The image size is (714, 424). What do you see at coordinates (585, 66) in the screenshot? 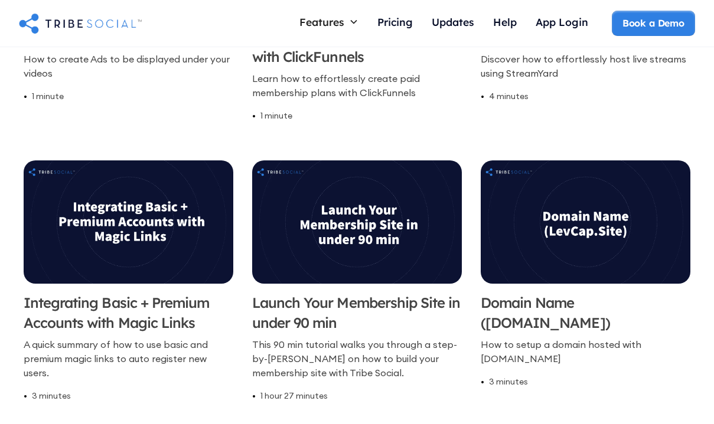
I see `div: Discover how to effortlessly host live streams using StreamYard` at bounding box center [585, 66].